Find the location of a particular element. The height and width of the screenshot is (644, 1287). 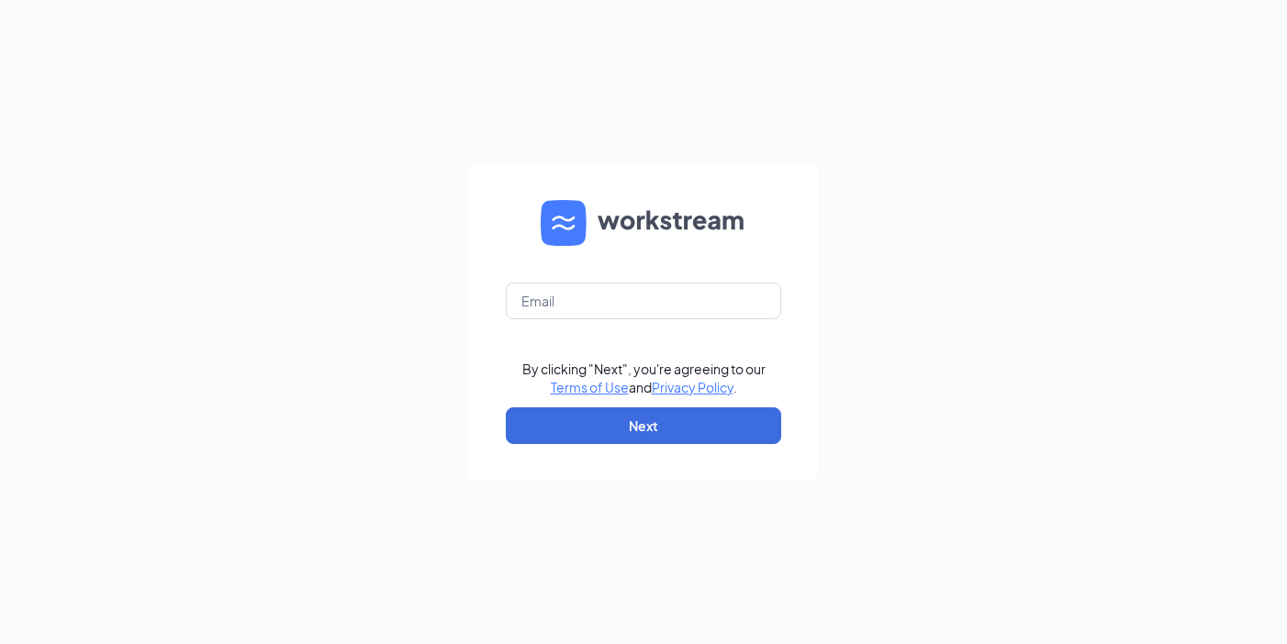

a: Terms of Use is located at coordinates (589, 387).